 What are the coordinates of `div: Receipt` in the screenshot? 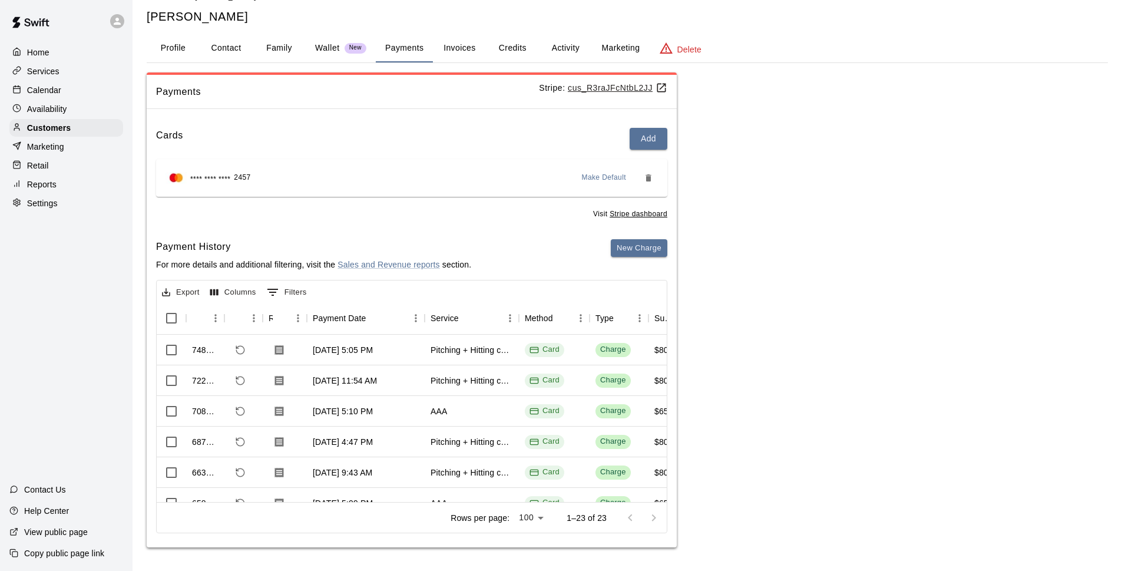 It's located at (284, 318).